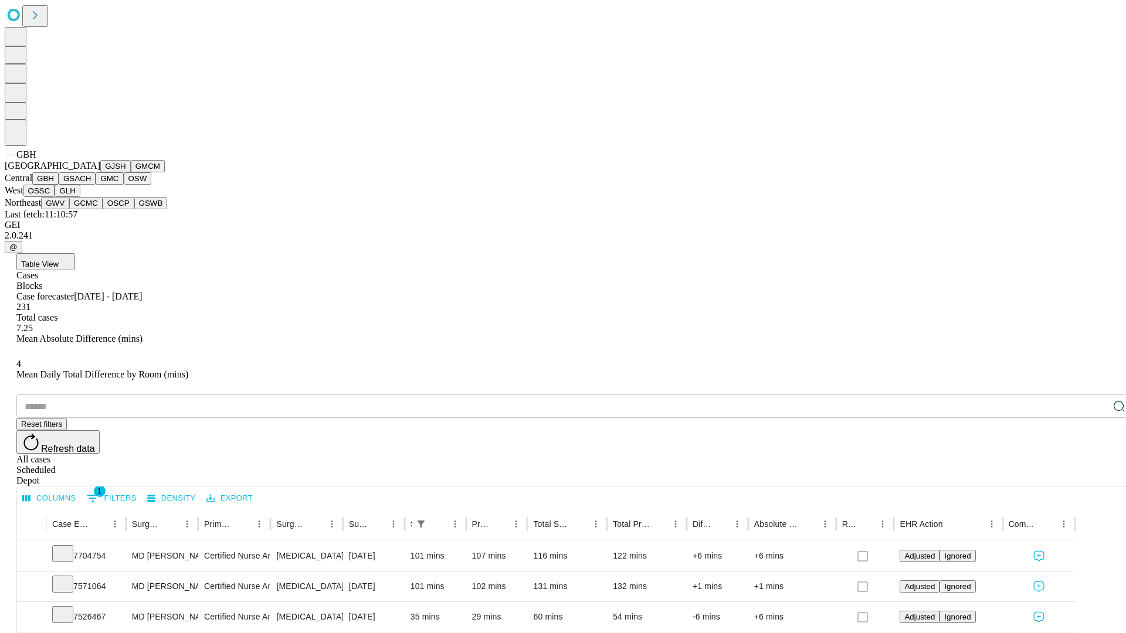  What do you see at coordinates (118, 203) in the screenshot?
I see `button: OSCP` at bounding box center [118, 203].